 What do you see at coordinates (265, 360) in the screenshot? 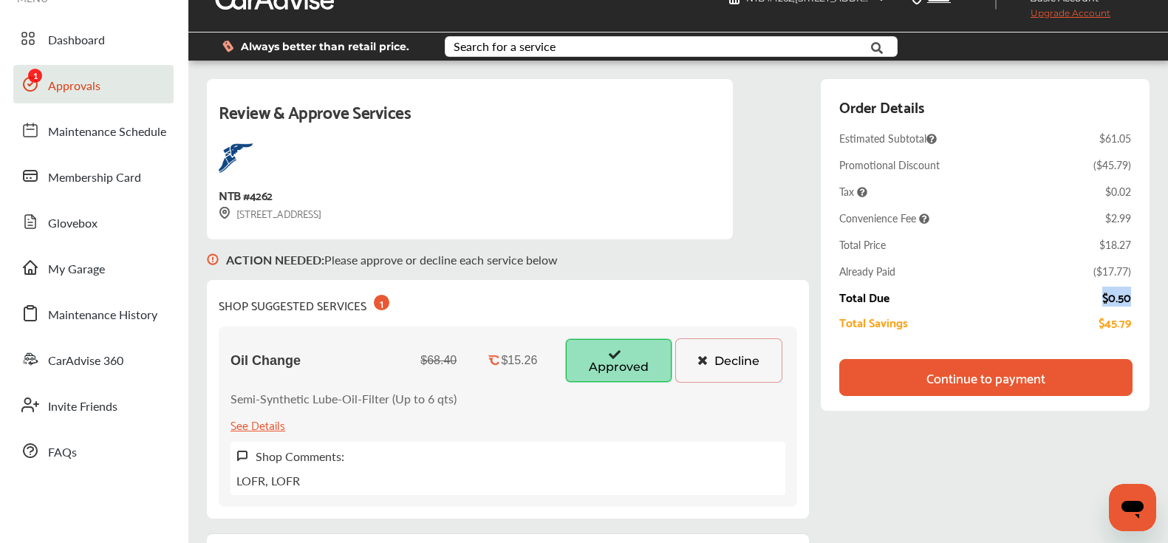
I see `span: Oil Change` at bounding box center [265, 360].